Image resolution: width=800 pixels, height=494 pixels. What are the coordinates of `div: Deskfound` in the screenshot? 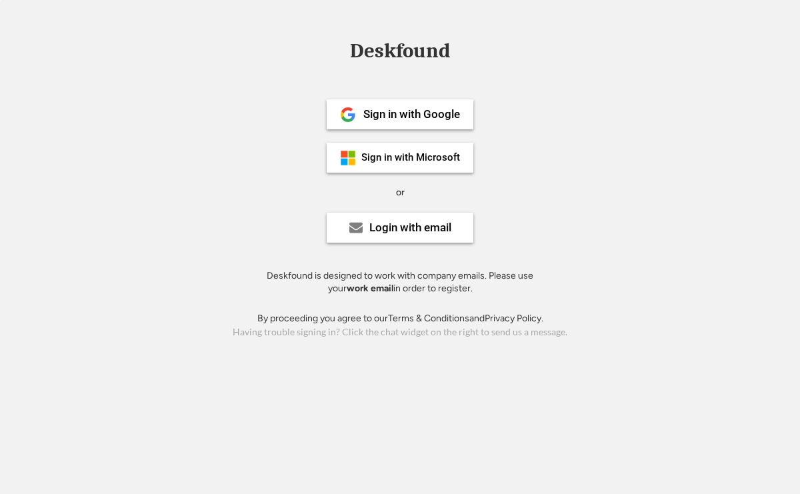 It's located at (400, 51).